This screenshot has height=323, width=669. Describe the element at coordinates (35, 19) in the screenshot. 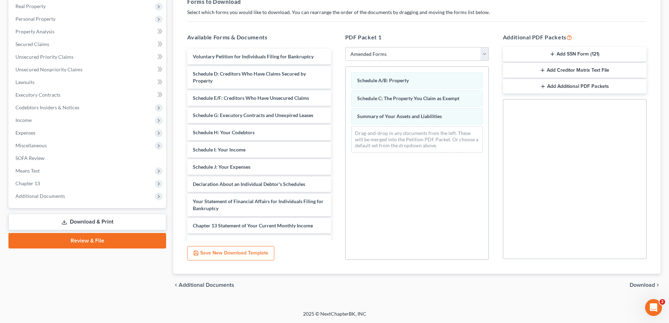

I see `span: Personal Property` at that location.